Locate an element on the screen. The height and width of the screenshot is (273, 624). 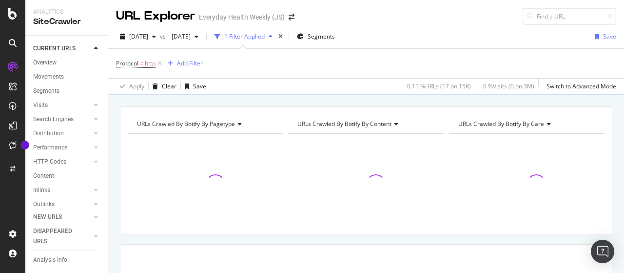
div: Distribution is located at coordinates (48, 133).